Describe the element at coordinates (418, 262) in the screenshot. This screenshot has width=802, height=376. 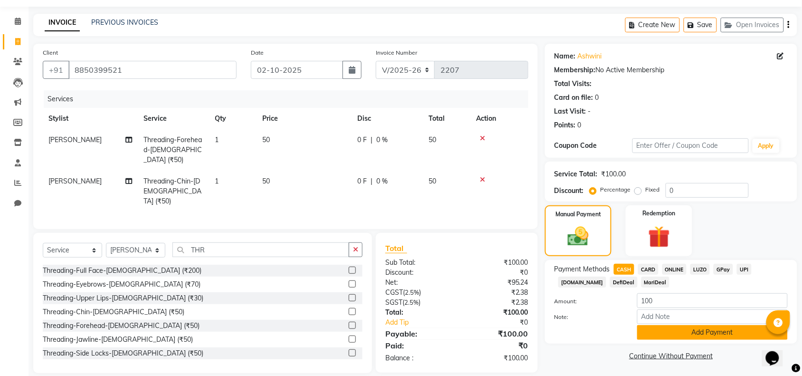
I see `div: Sub Total:` at that location.